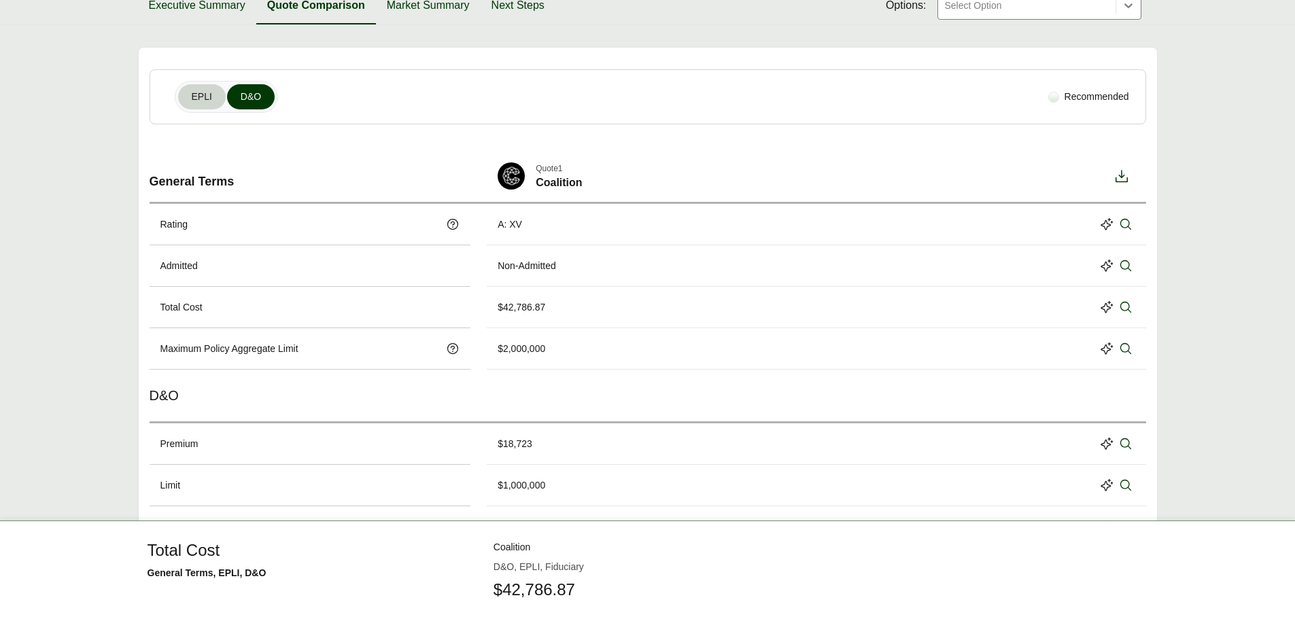 Image resolution: width=1295 pixels, height=619 pixels. What do you see at coordinates (1122, 177) in the screenshot?
I see `button: Download option` at bounding box center [1122, 177].